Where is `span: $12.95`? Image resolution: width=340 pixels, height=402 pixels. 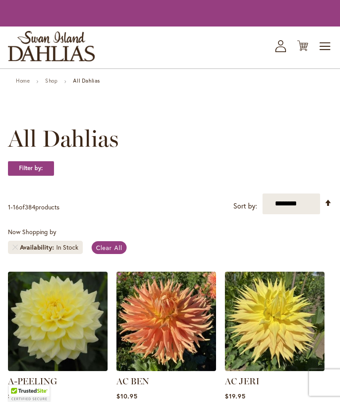
span: $12.95 is located at coordinates (19, 396).